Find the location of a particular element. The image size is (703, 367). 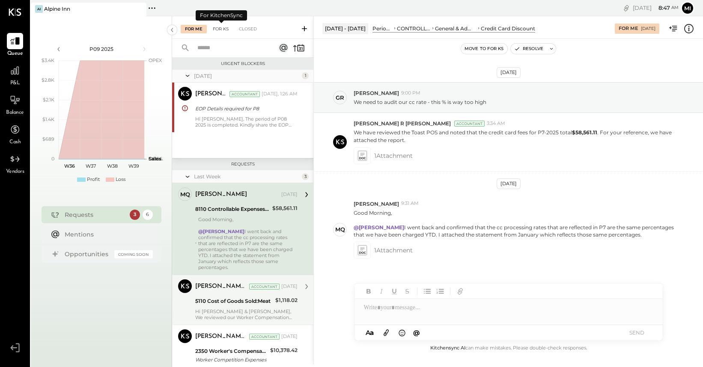

button: SEND is located at coordinates (637, 332).